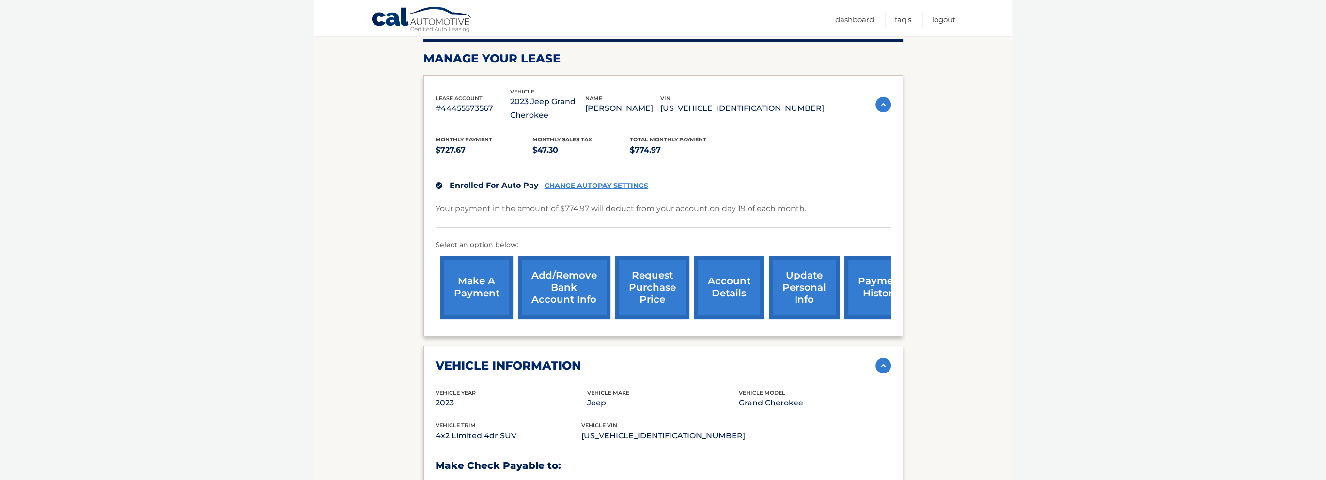 This screenshot has height=480, width=1326. I want to click on p: 2023, so click(511, 403).